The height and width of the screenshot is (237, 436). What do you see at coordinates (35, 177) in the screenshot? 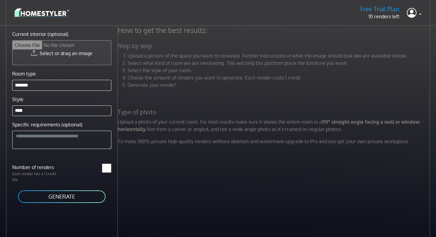
I see `p: Each render has a 1 credit fee` at bounding box center [35, 177].